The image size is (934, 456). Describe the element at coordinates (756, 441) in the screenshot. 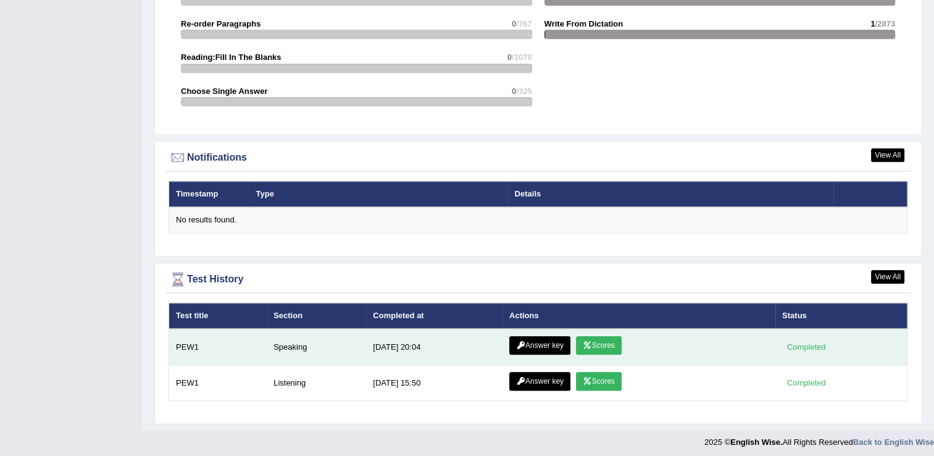

I see `strong: English Wise.` at that location.